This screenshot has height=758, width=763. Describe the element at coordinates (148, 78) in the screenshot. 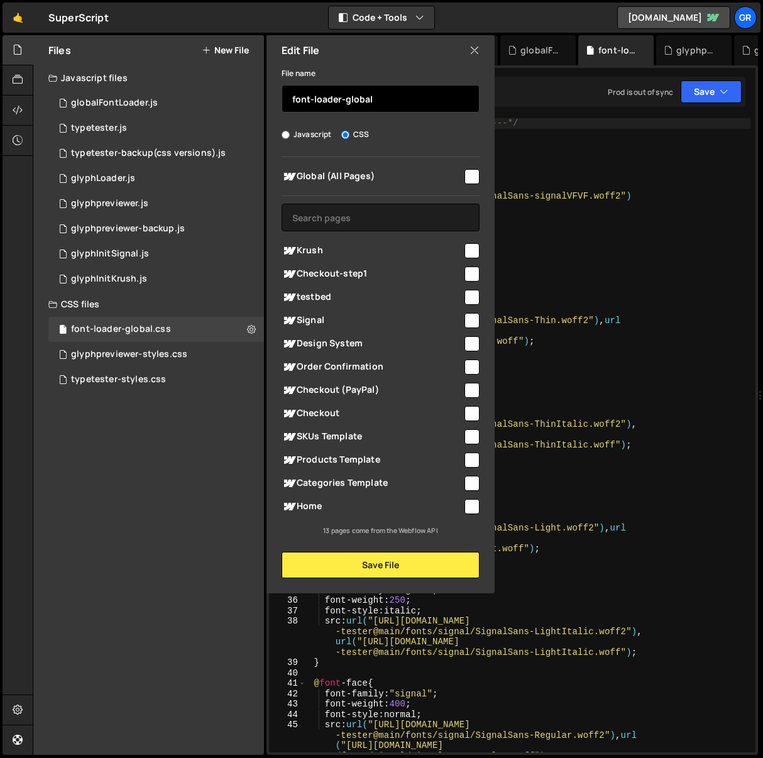

I see `div: Javascript files` at that location.